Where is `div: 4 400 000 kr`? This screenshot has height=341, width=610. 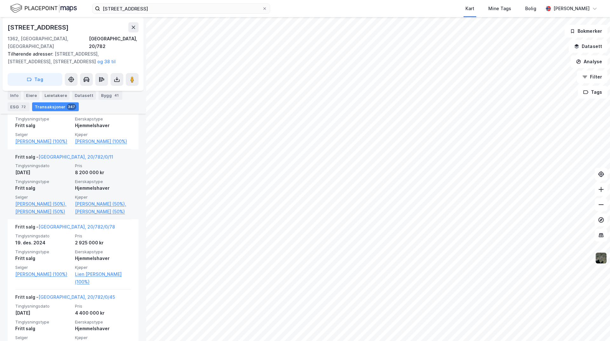
div: 4 400 000 kr is located at coordinates (103, 313).